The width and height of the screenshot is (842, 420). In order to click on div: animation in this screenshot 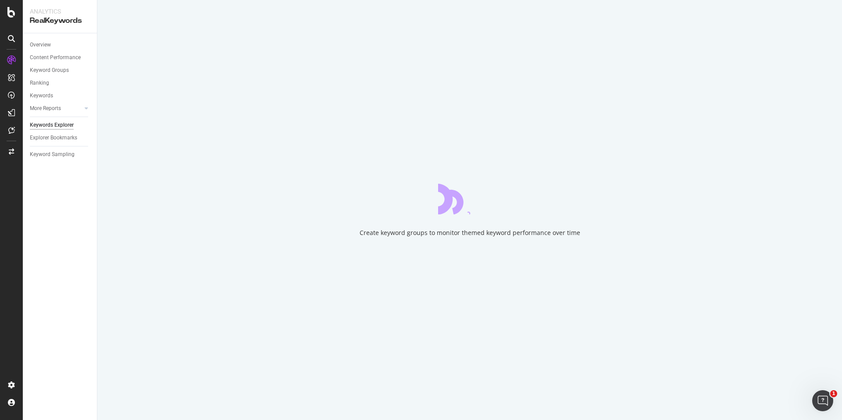, I will do `click(470, 199)`.